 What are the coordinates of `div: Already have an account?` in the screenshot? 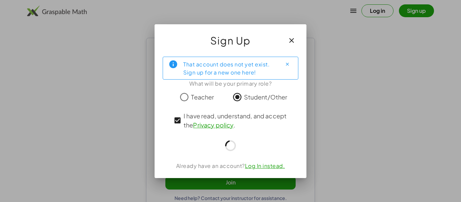 It's located at (230, 166).